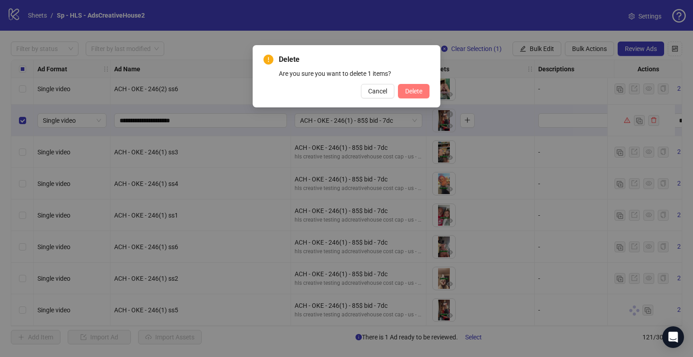  Describe the element at coordinates (354, 74) in the screenshot. I see `div: Are you sure you want to delete 1 items?` at that location.